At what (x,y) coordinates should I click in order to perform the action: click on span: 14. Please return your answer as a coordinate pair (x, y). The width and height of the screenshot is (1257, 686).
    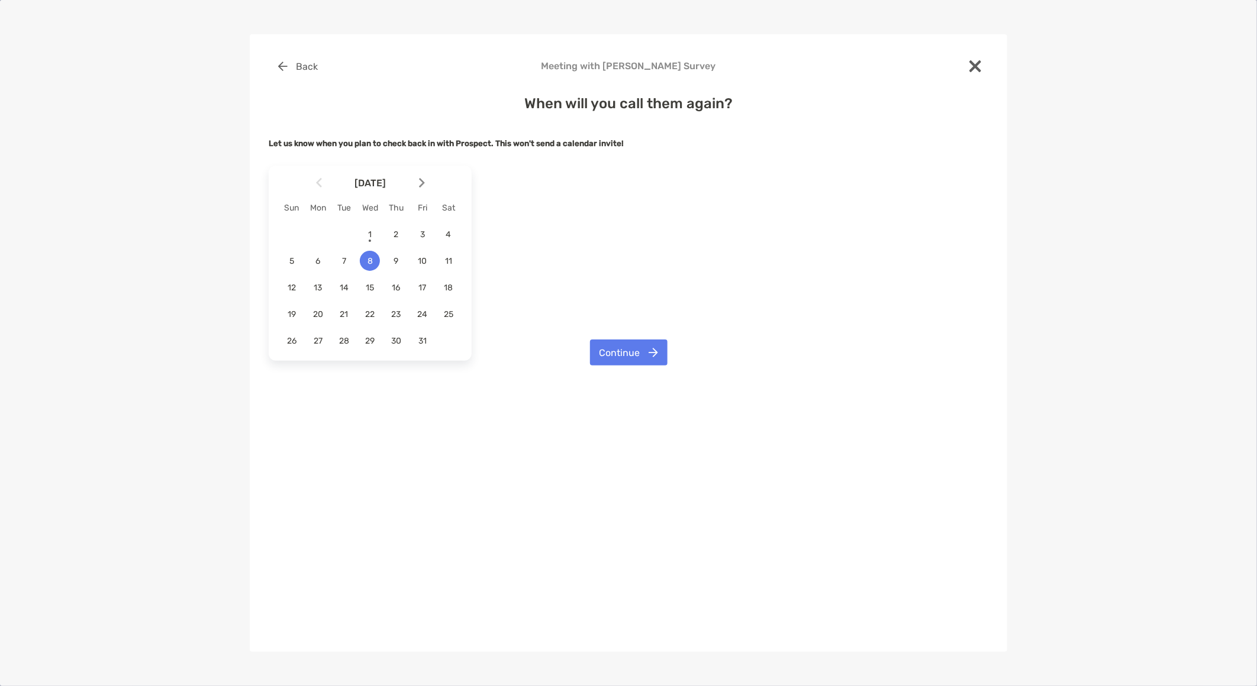
    Looking at the image, I should click on (344, 288).